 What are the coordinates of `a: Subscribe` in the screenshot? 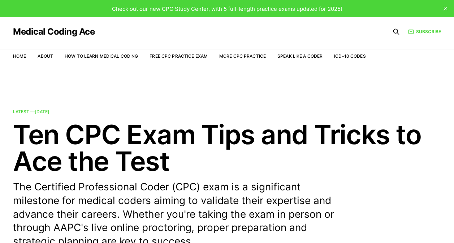 It's located at (424, 31).